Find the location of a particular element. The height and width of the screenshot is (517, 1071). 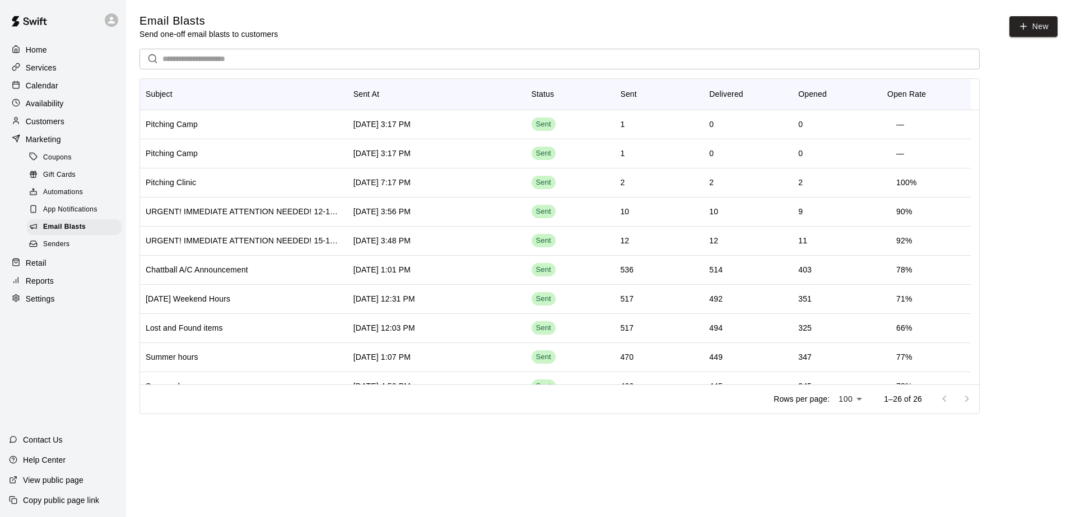

div: Opened is located at coordinates (812, 94).